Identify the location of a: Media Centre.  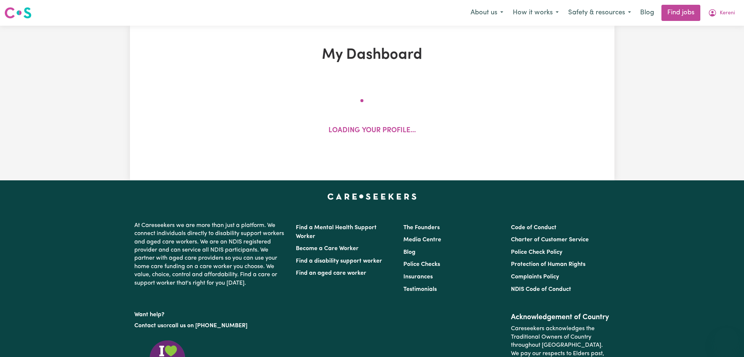
(422, 240).